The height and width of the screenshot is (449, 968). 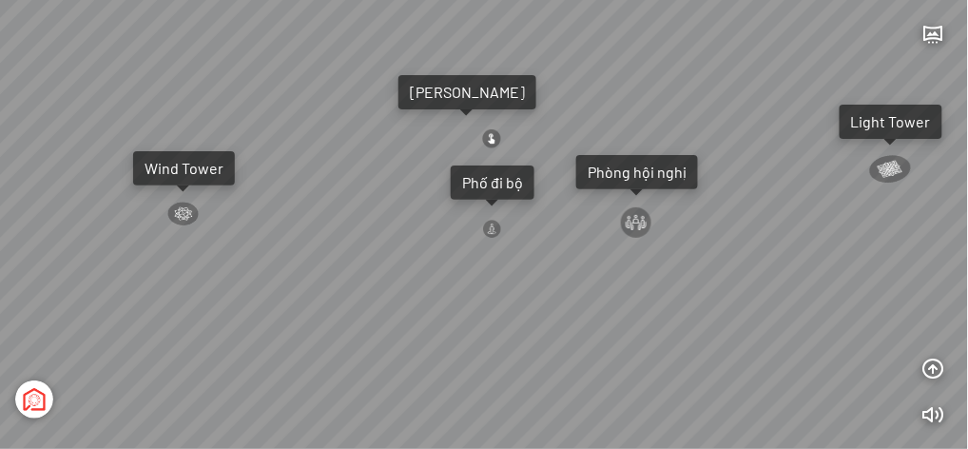 I want to click on div: Phòng hội nghị, so click(x=637, y=172).